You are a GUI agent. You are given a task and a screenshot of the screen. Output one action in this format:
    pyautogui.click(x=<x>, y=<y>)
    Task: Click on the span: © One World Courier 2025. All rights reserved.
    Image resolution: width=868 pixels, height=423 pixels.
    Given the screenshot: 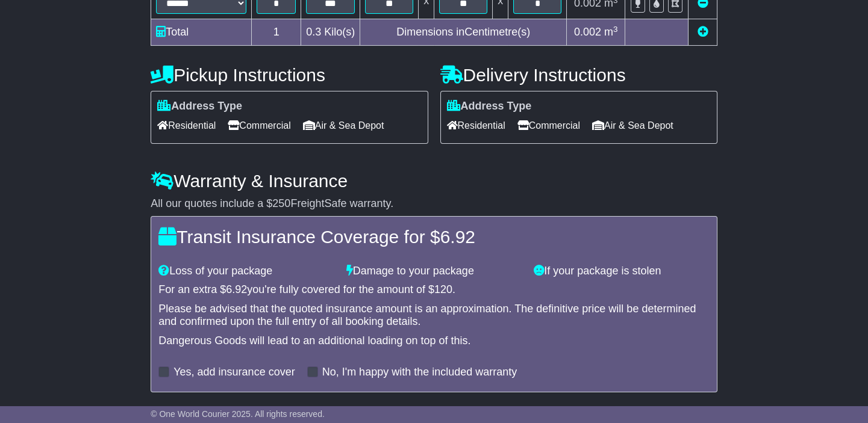 What is the action you would take?
    pyautogui.click(x=237, y=414)
    